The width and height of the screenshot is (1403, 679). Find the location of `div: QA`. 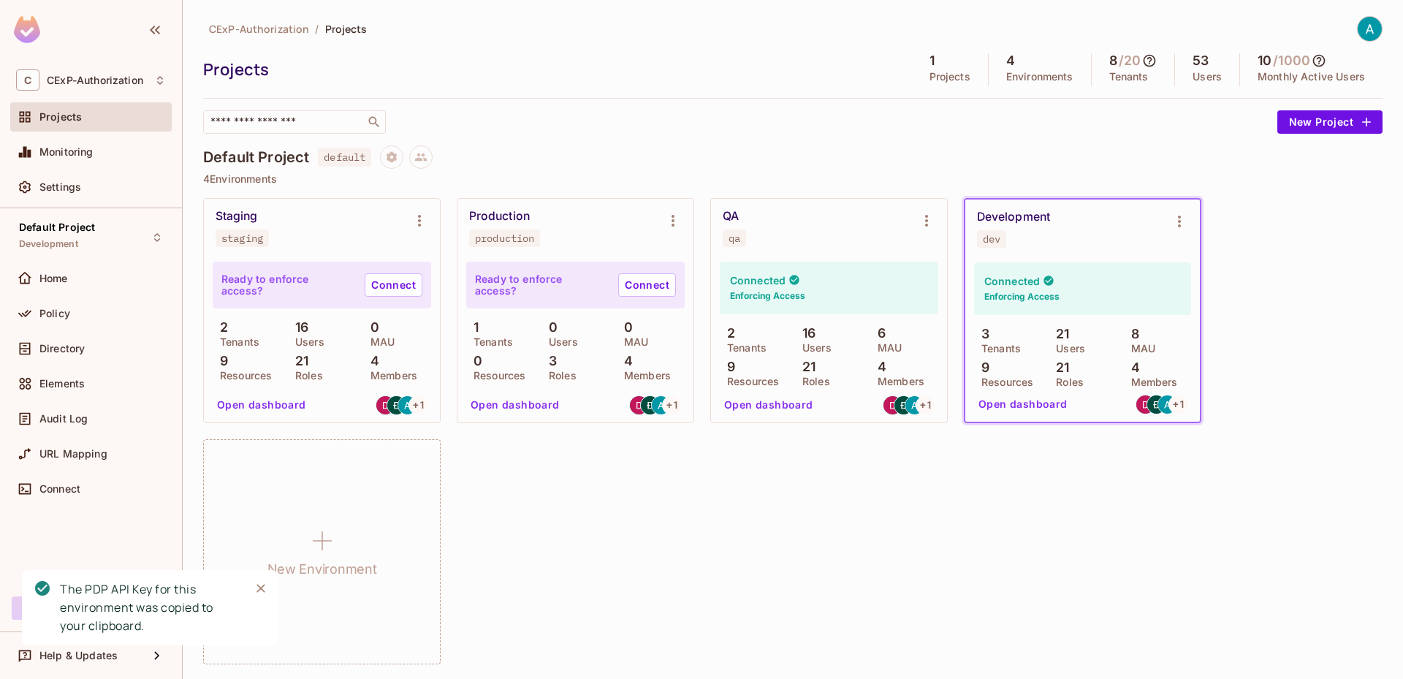

div: QA is located at coordinates (731, 216).